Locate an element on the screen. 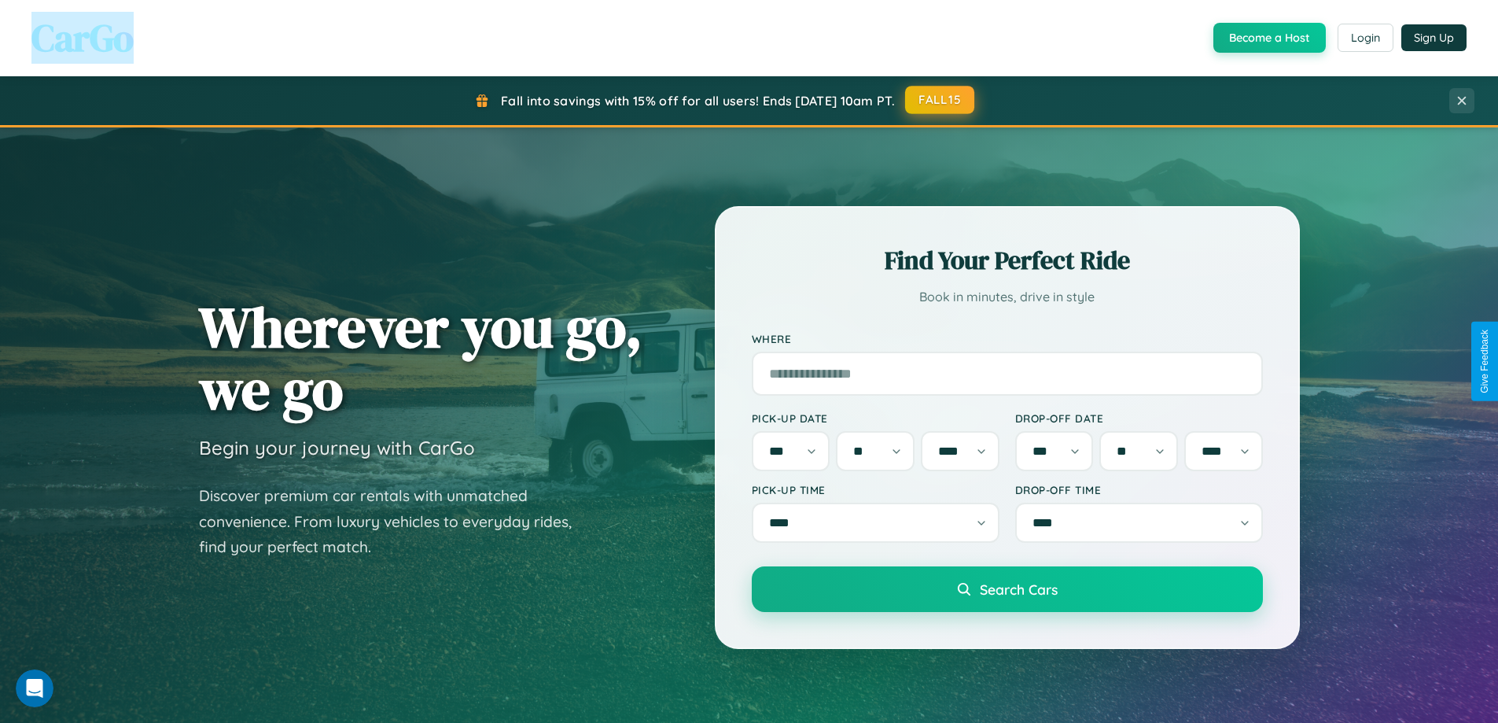 The image size is (1498, 723). p: Discover premium car rentals with unmatched convenience. From luxury vehicles to everyday rides, ... is located at coordinates (395, 521).